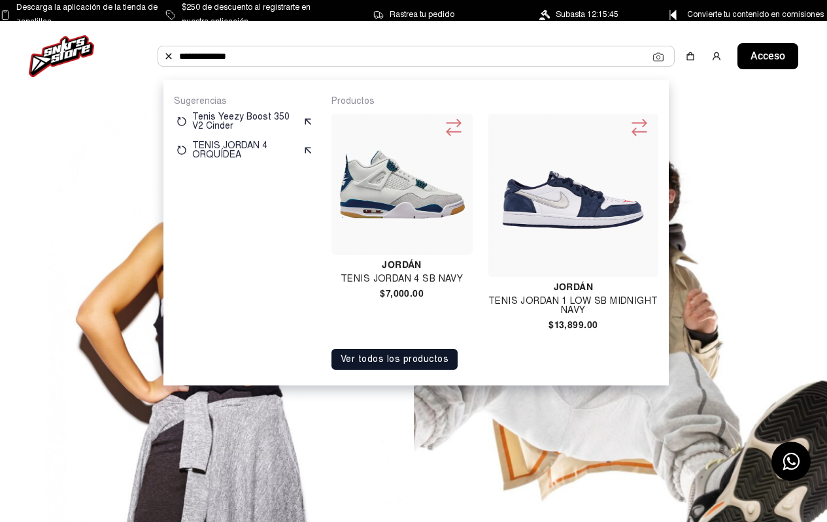  What do you see at coordinates (230, 150) in the screenshot?
I see `font: TENIS JORDAN 4 ORQUÍDEA` at bounding box center [230, 150].